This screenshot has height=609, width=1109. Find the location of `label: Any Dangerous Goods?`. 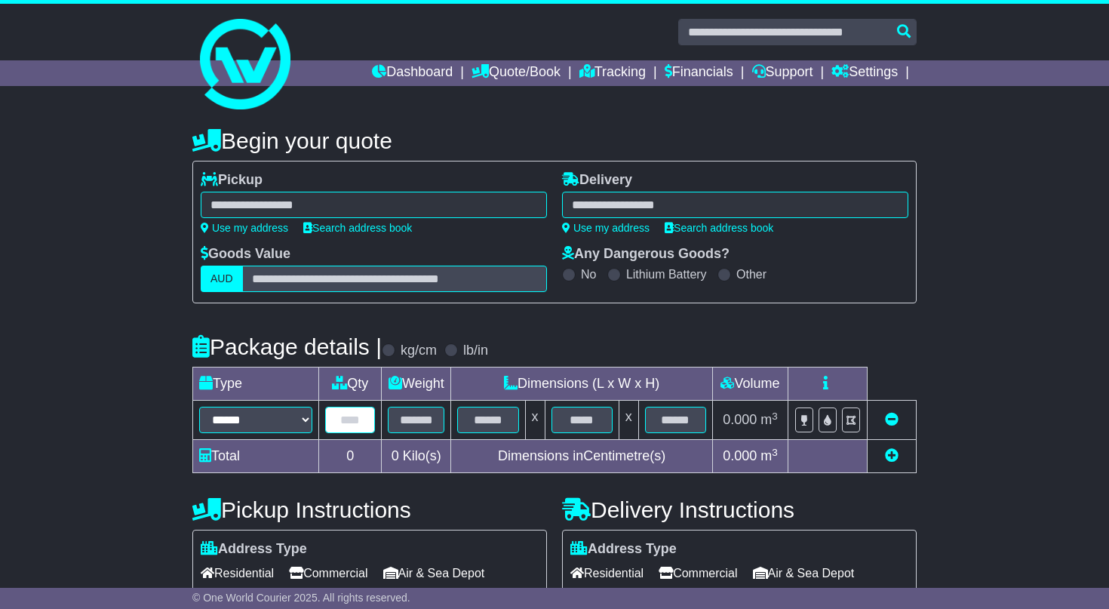

label: Any Dangerous Goods? is located at coordinates (646, 254).